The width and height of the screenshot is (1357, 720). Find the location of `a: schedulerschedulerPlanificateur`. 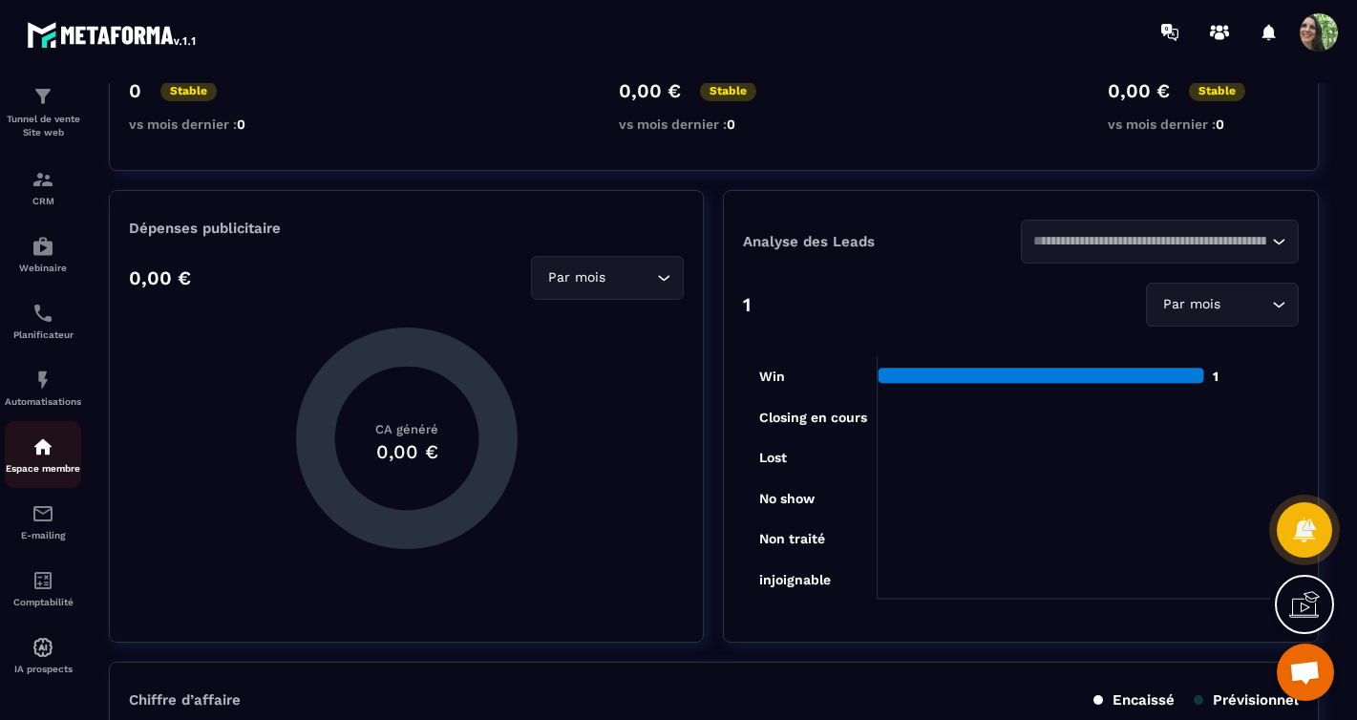

a: schedulerschedulerPlanificateur is located at coordinates (43, 321).